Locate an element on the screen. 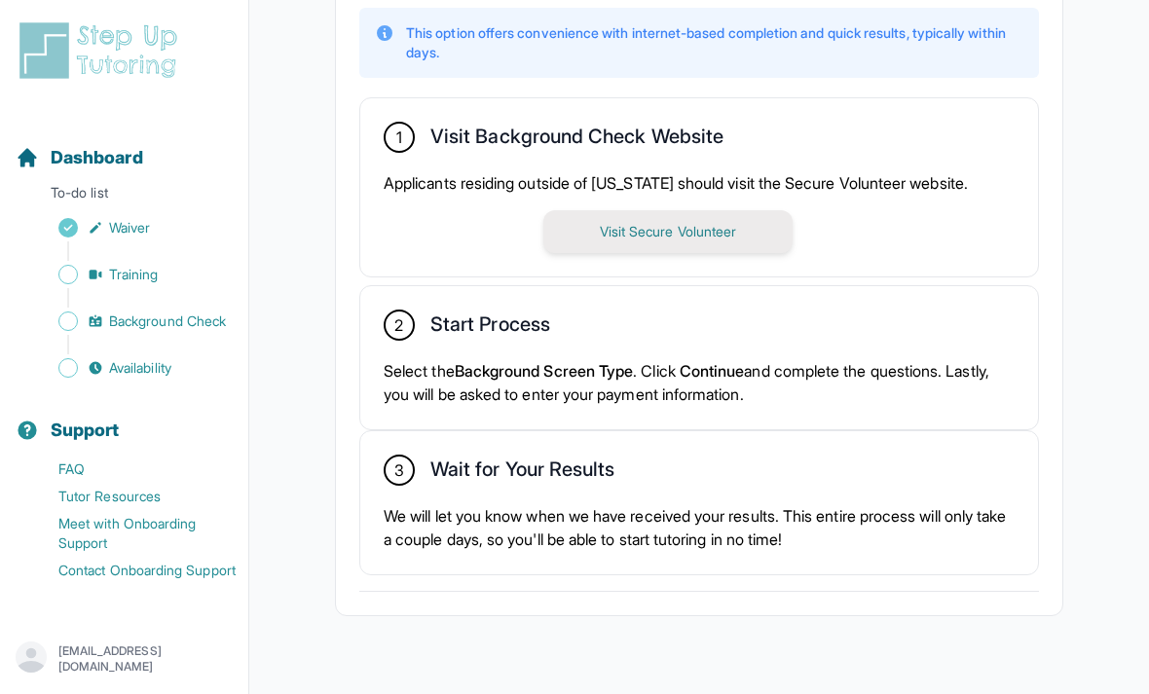 This screenshot has width=1149, height=694. a: Training is located at coordinates (131, 275).